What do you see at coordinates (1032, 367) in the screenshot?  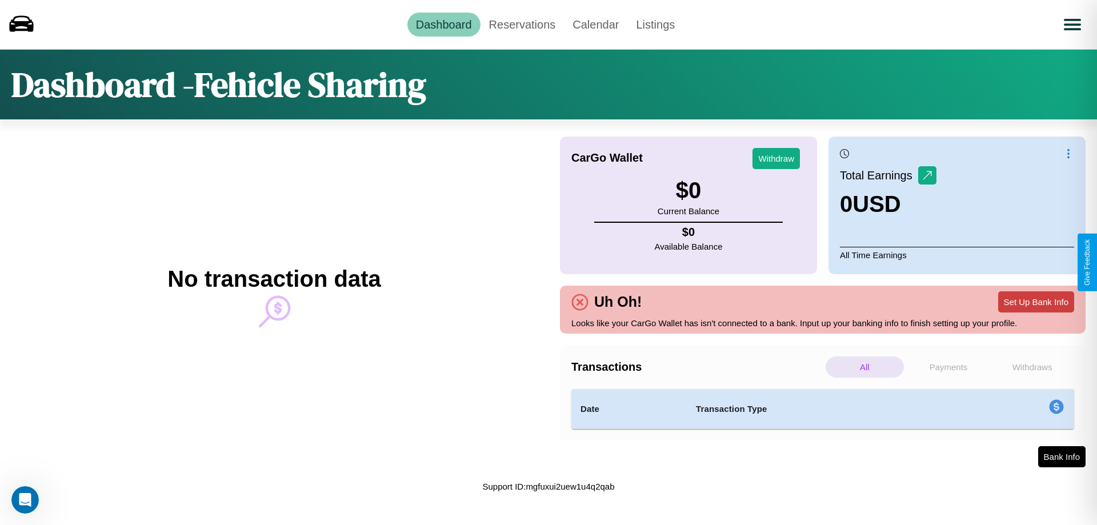 I see `p: Withdraws` at bounding box center [1032, 367].